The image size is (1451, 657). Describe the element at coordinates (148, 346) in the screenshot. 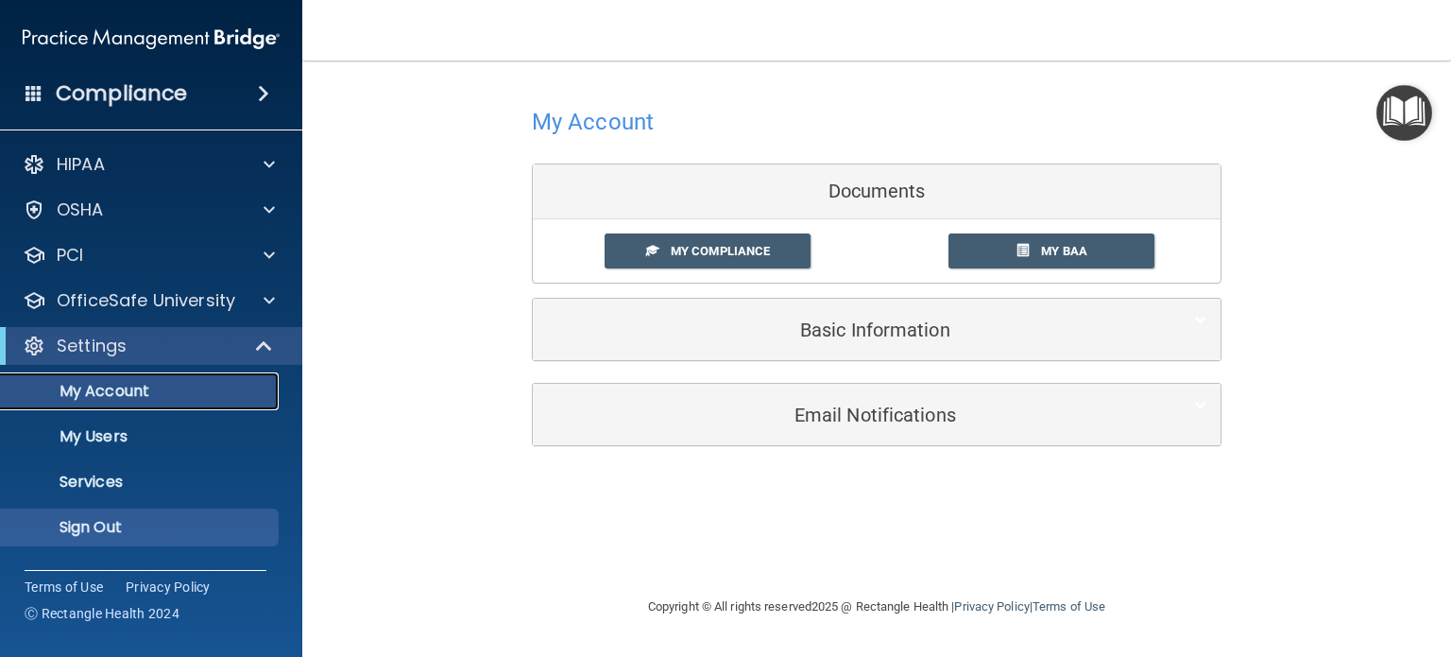

I see `a: Settings` at that location.